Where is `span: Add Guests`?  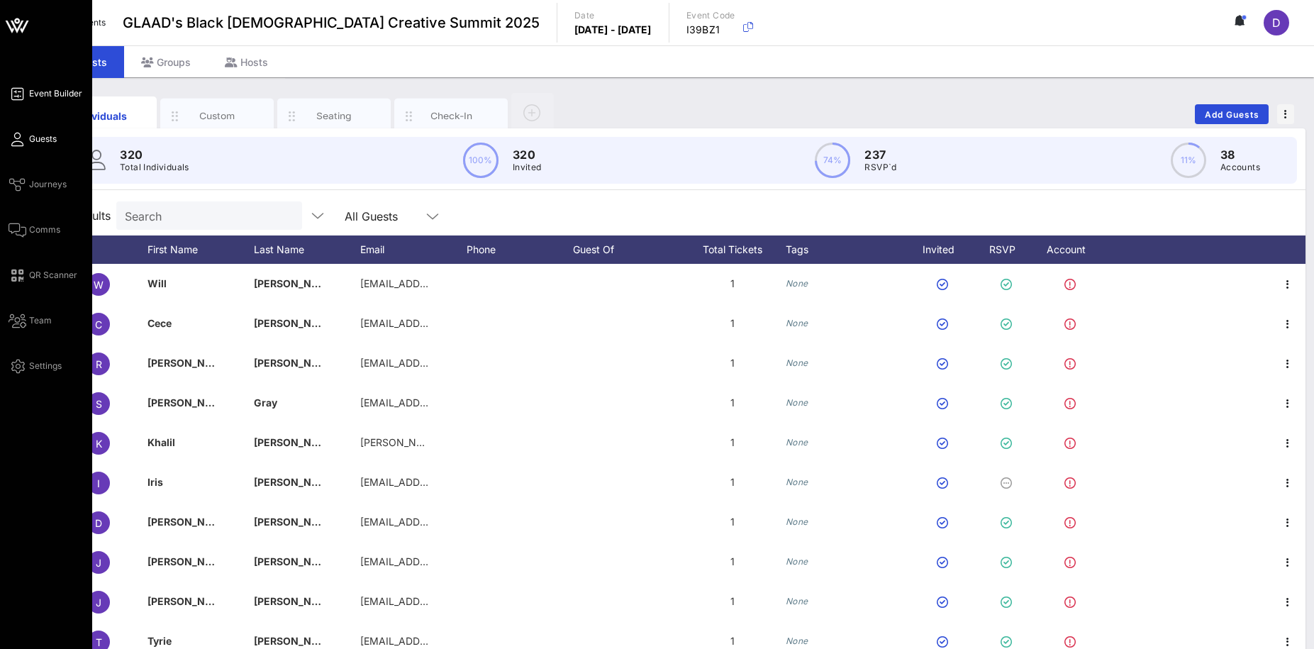 span: Add Guests is located at coordinates (1232, 114).